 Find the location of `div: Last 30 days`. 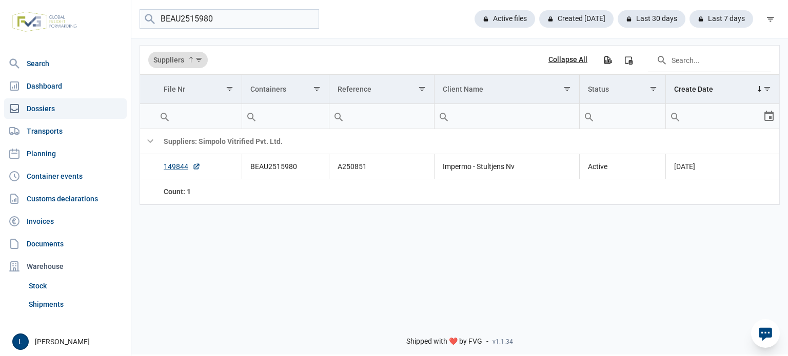

div: Last 30 days is located at coordinates (651, 19).